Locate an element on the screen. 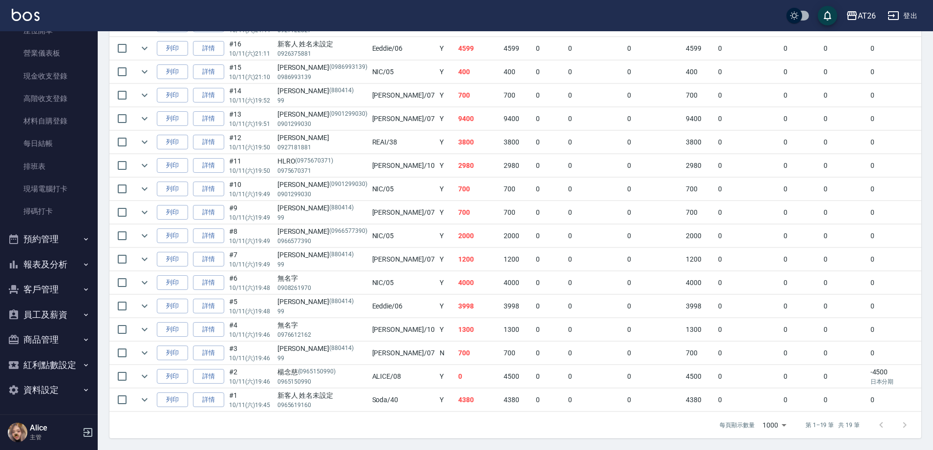 This screenshot has width=933, height=450. td: #15 is located at coordinates (251, 72).